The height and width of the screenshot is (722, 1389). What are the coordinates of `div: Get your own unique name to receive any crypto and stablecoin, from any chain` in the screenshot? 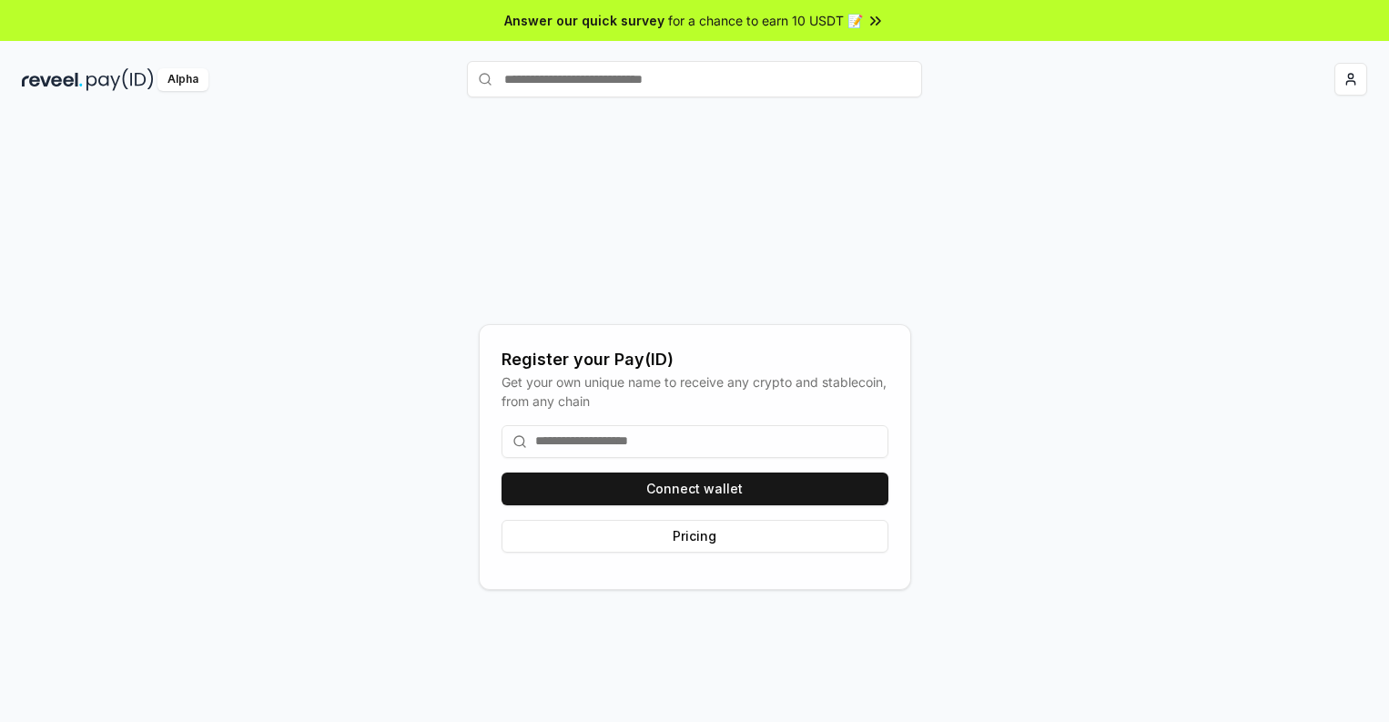 It's located at (694, 391).